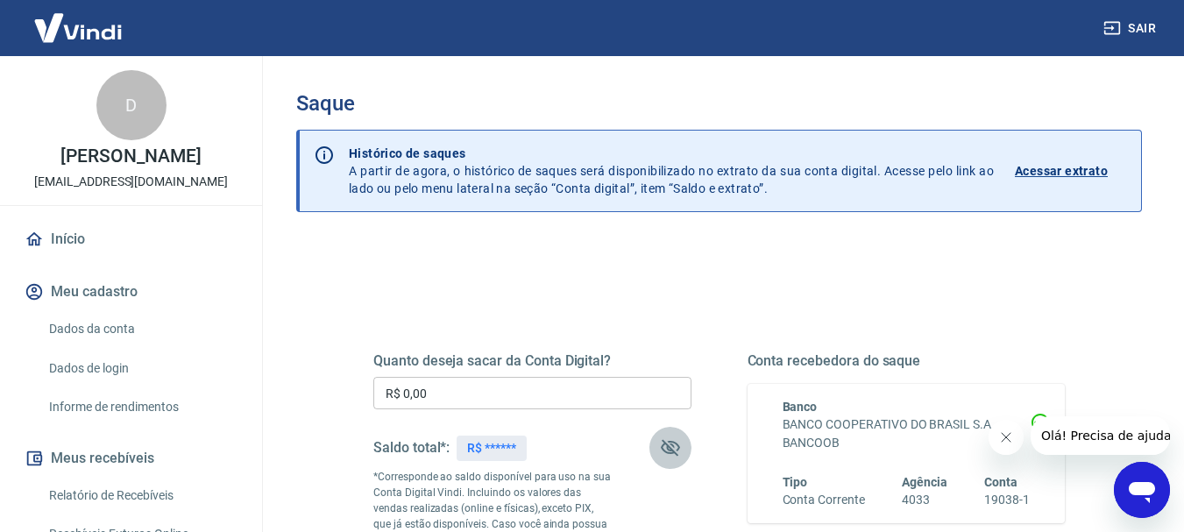  What do you see at coordinates (131, 239) in the screenshot?
I see `a: Início` at bounding box center [131, 239].